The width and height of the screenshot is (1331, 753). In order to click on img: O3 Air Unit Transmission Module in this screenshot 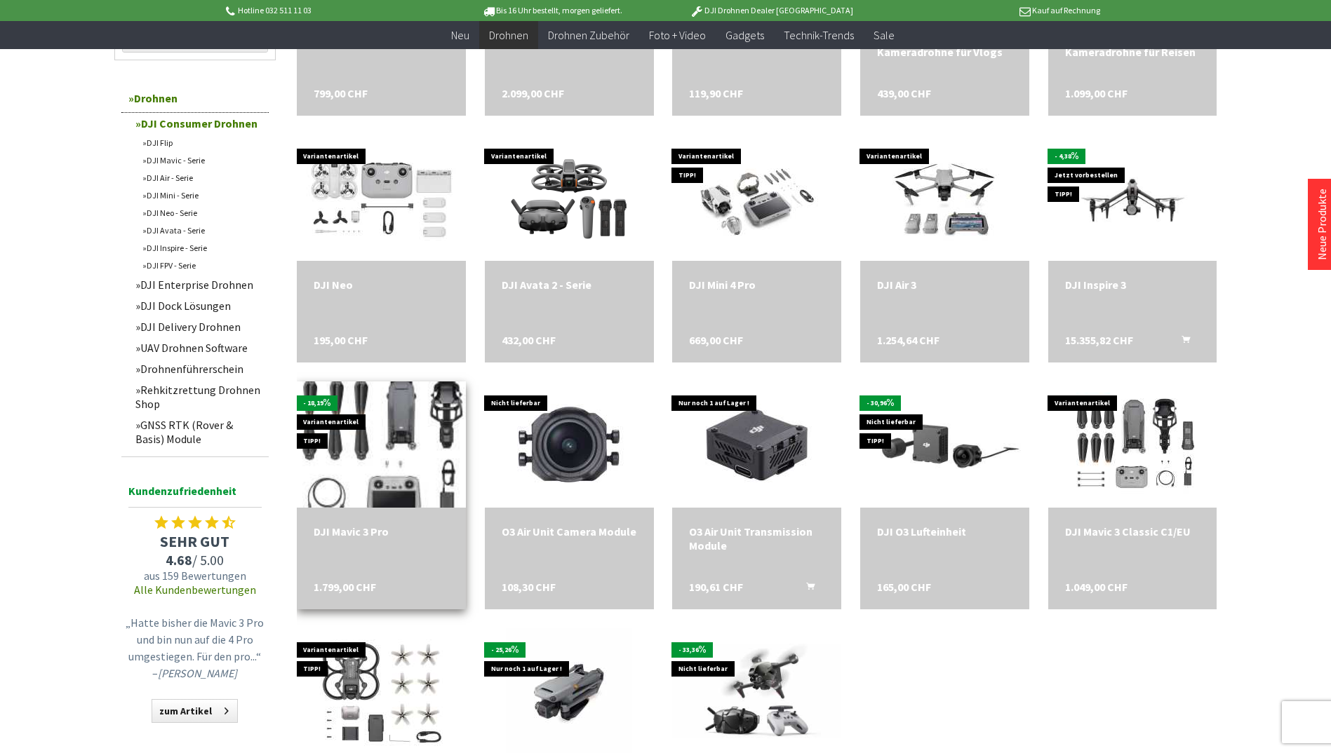, I will do `click(757, 445)`.